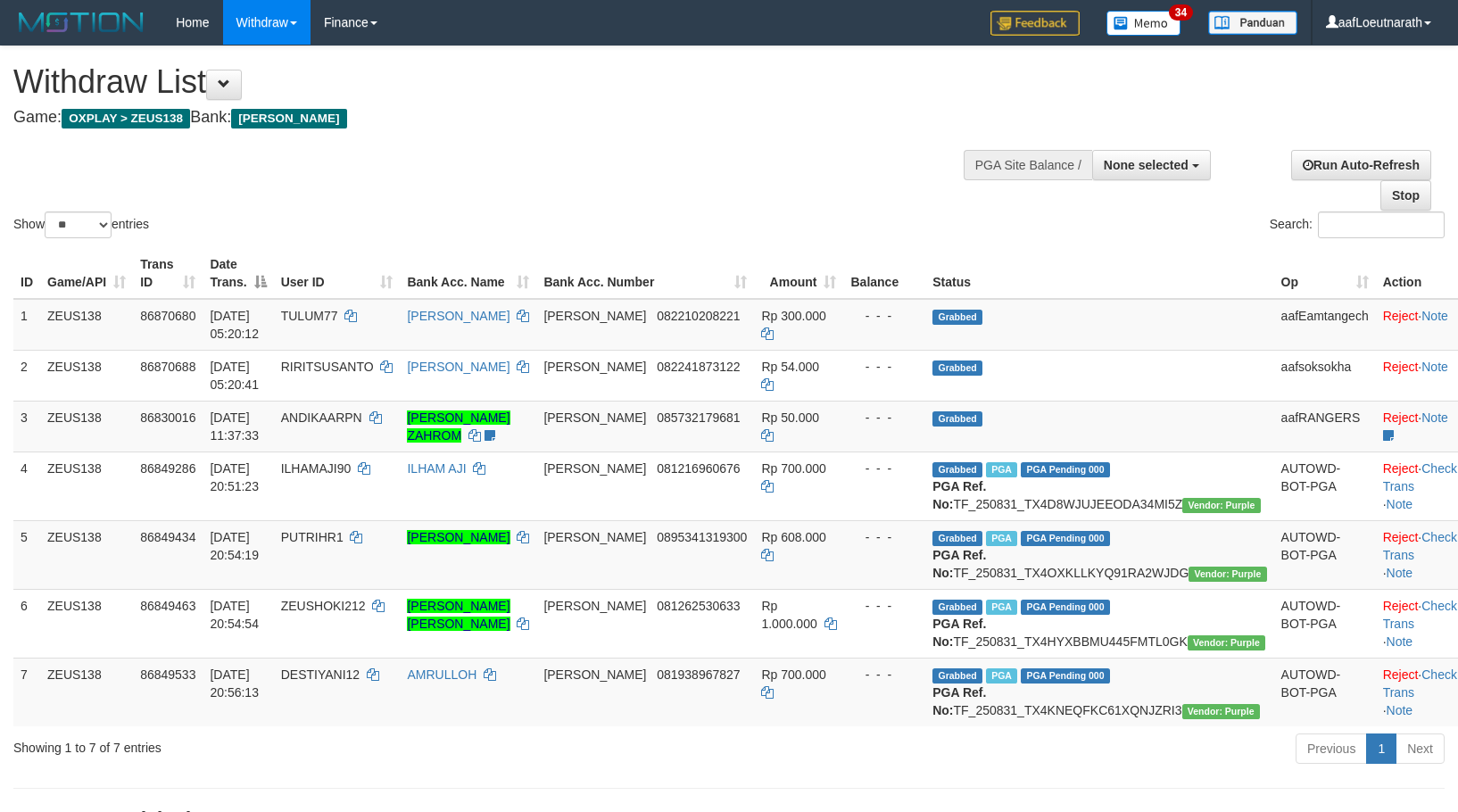 The height and width of the screenshot is (812, 1458). I want to click on span: 86830016, so click(168, 418).